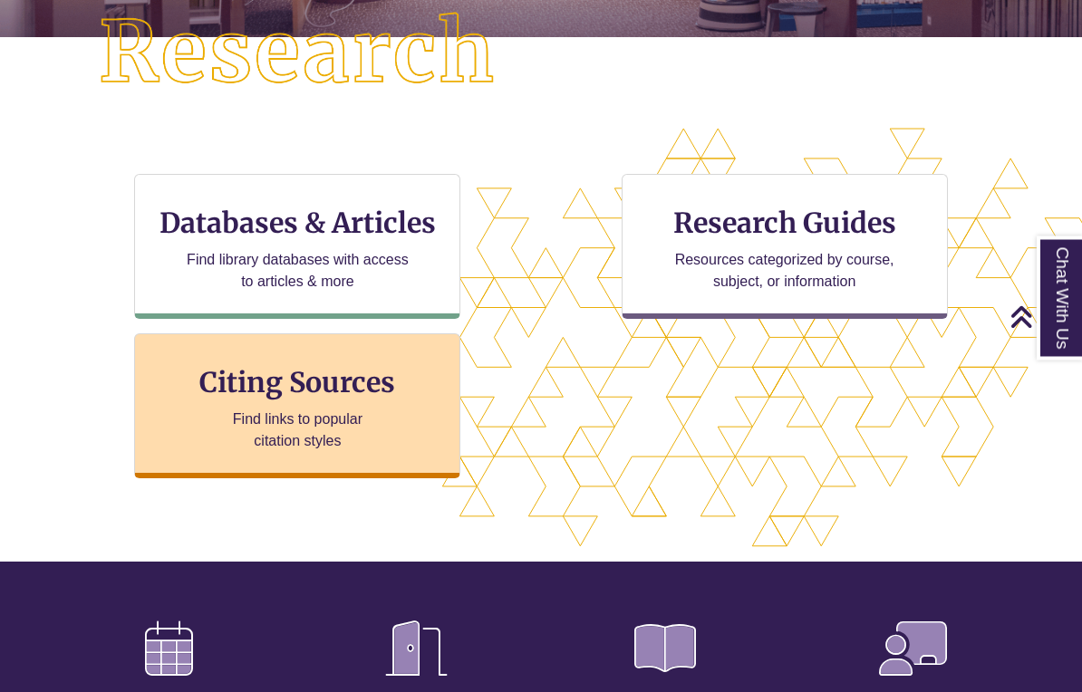 This screenshot has width=1082, height=692. I want to click on h3: Citing Sources, so click(298, 383).